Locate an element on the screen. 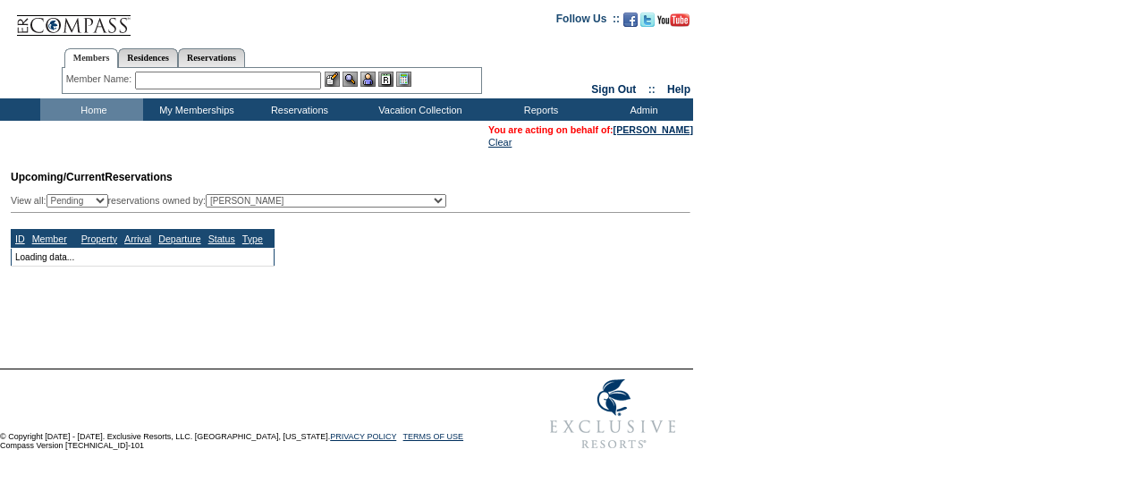 The image size is (1134, 492). td: My Memberships is located at coordinates (194, 109).